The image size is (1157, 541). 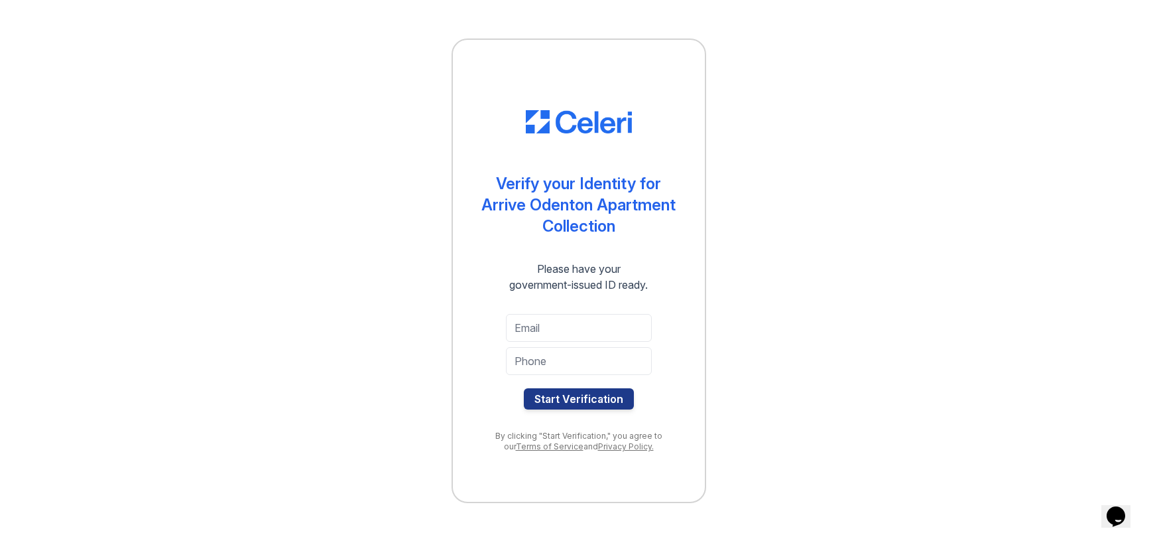 What do you see at coordinates (626, 446) in the screenshot?
I see `a: Privacy Policy.` at bounding box center [626, 446].